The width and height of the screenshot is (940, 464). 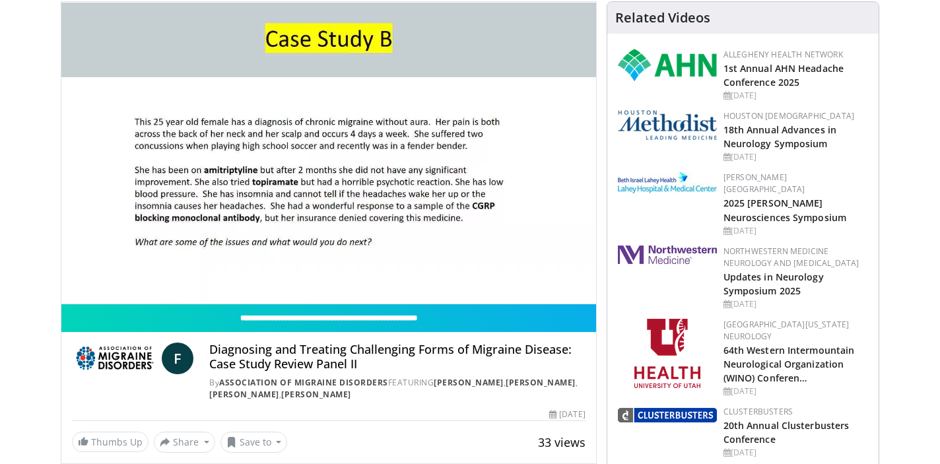 What do you see at coordinates (779, 137) in the screenshot?
I see `a: 18th Annual Advances in Neurology Symposium` at bounding box center [779, 137].